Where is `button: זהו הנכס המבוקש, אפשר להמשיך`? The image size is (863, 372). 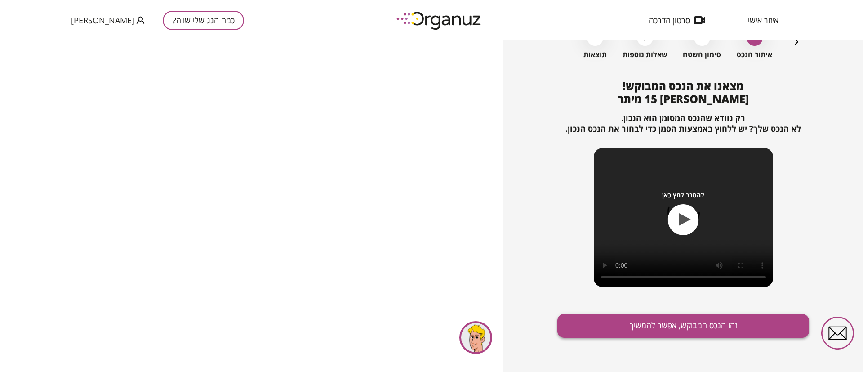 button: זהו הנכס המבוקש, אפשר להמשיך is located at coordinates (683, 325).